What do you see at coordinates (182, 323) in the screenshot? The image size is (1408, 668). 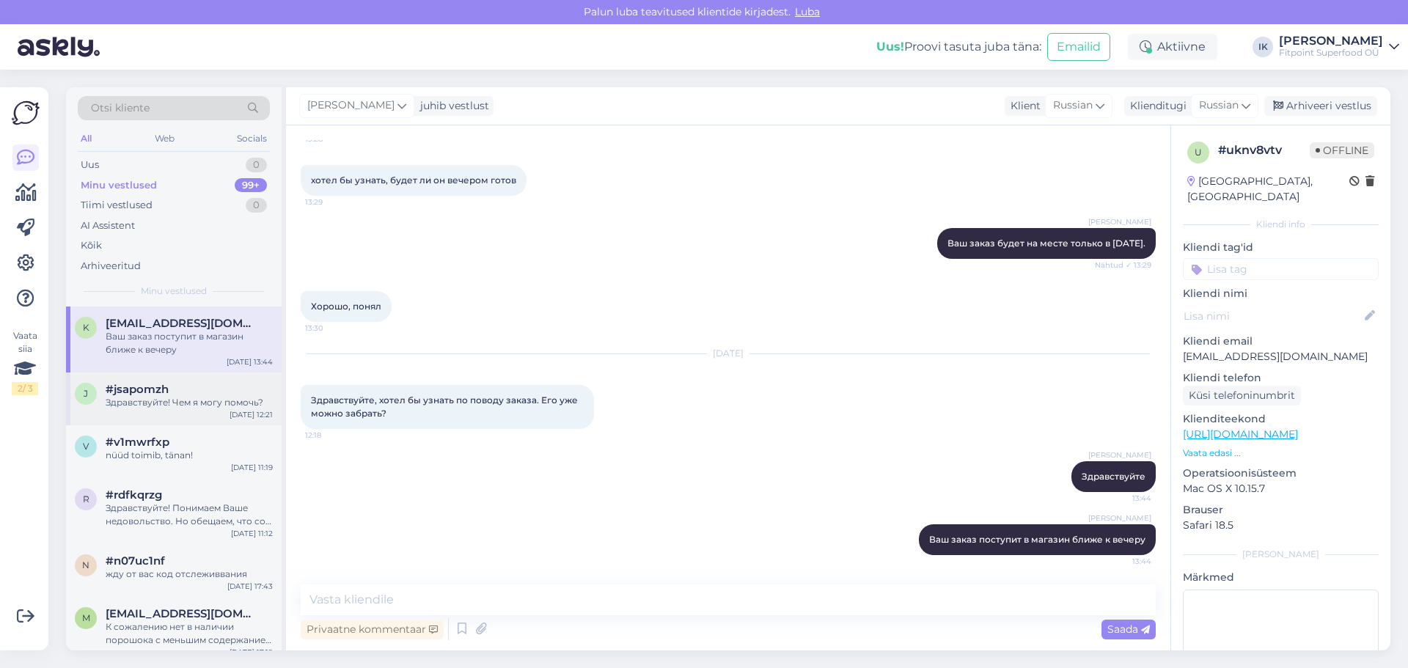 I see `span: kashevarov2003@inbox.ru` at bounding box center [182, 323].